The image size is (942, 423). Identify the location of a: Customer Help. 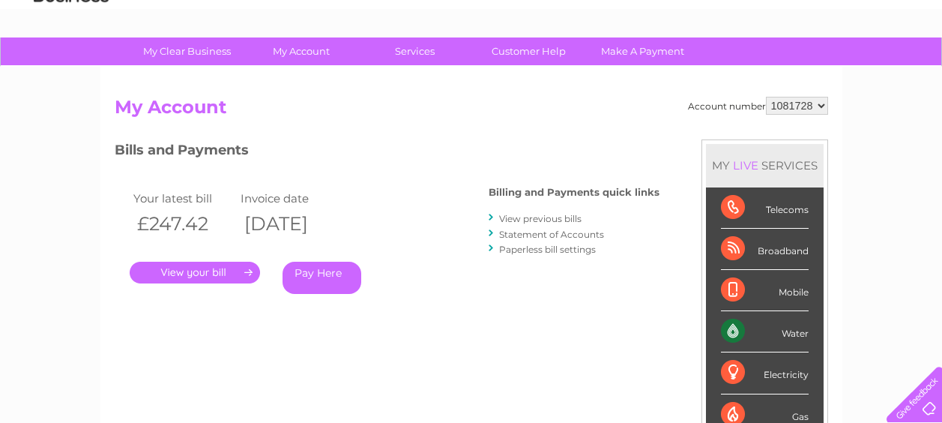
(529, 51).